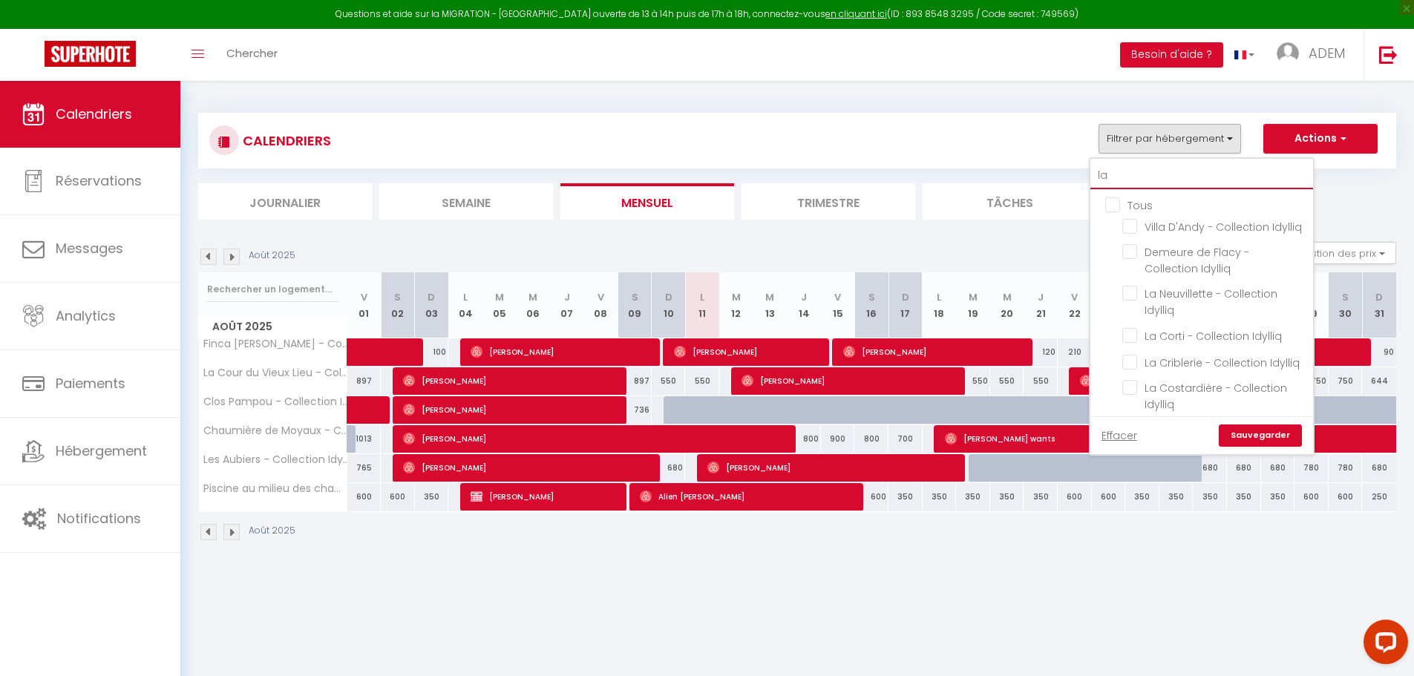 This screenshot has height=676, width=1414. Describe the element at coordinates (669, 305) in the screenshot. I see `th: 10` at that location.